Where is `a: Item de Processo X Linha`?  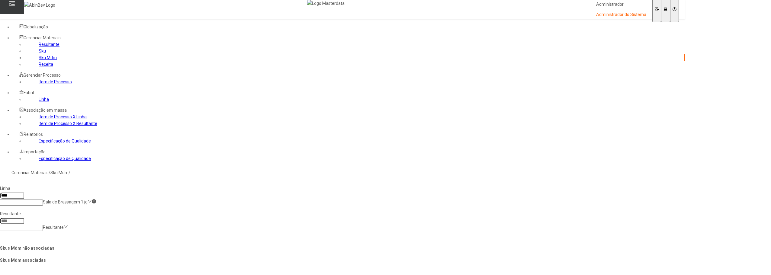
a: Item de Processo X Linha is located at coordinates (63, 117).